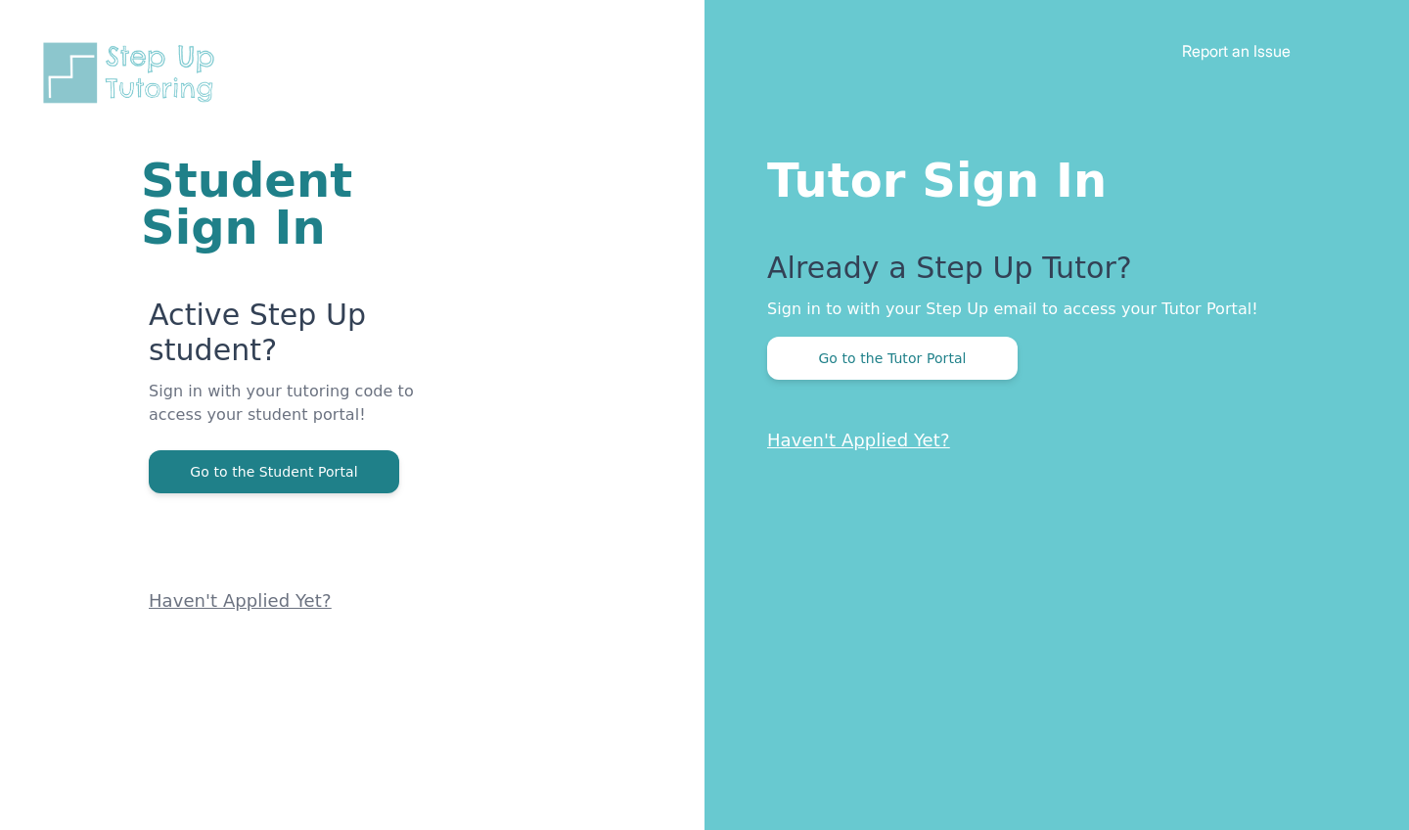 The image size is (1409, 830). Describe the element at coordinates (1049, 274) in the screenshot. I see `p: Already a Step Up Tutor?` at that location.